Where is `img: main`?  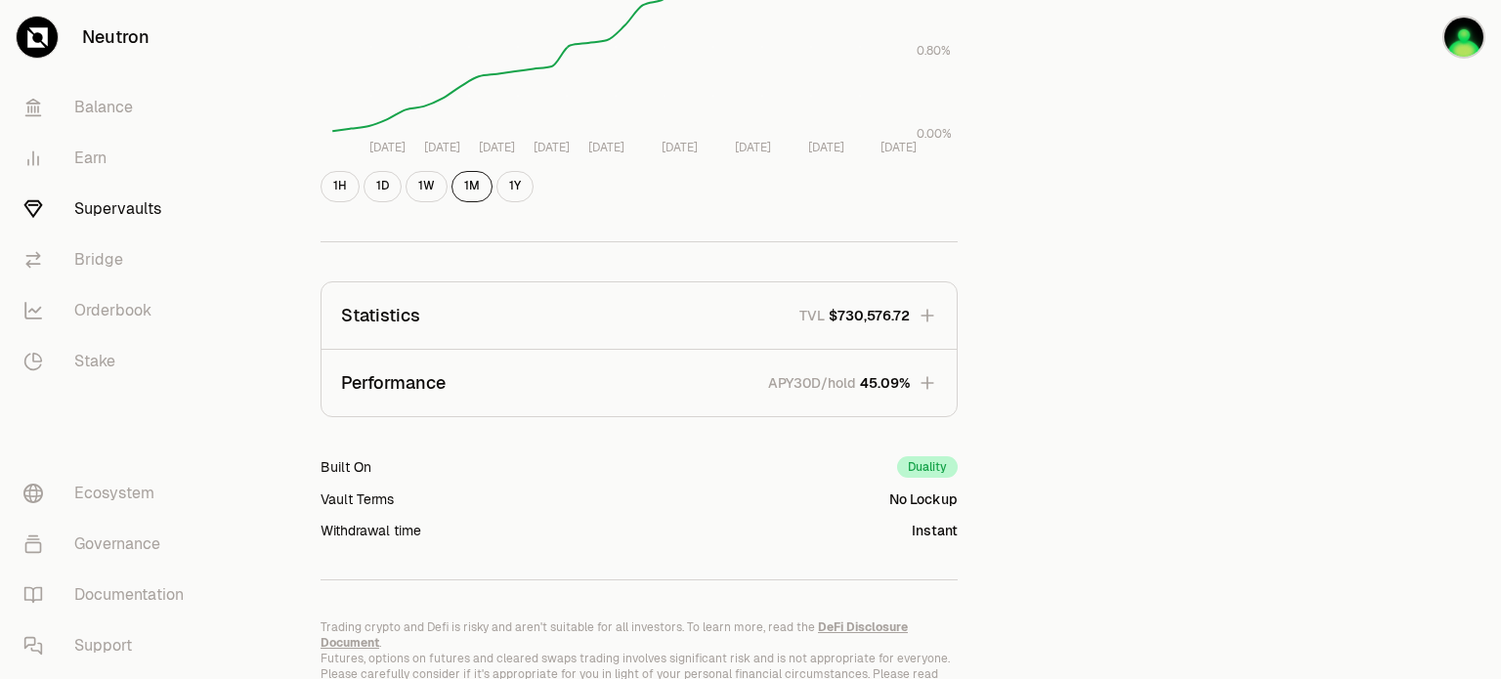 img: main is located at coordinates (1464, 37).